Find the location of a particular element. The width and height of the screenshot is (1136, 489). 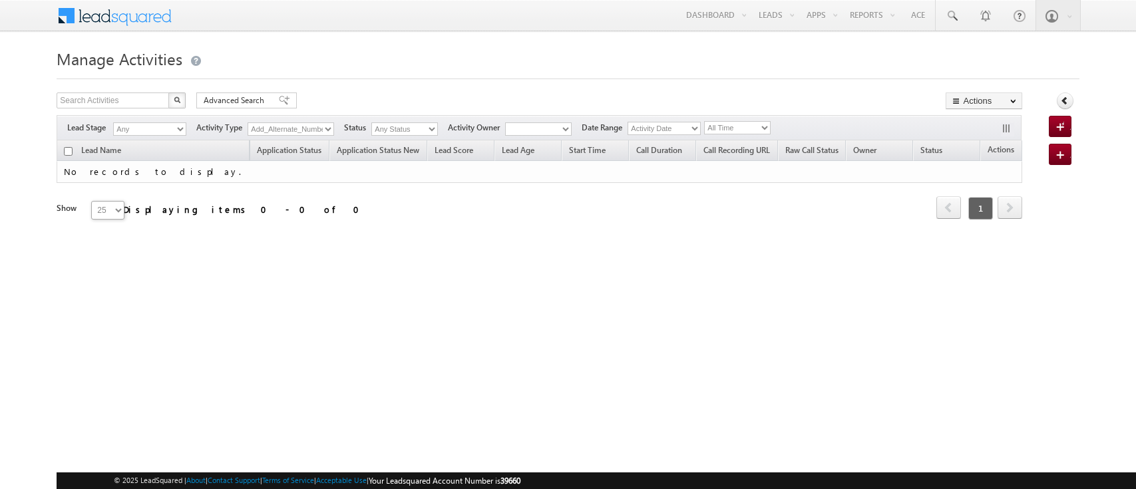

span: Date Range is located at coordinates (604, 128).